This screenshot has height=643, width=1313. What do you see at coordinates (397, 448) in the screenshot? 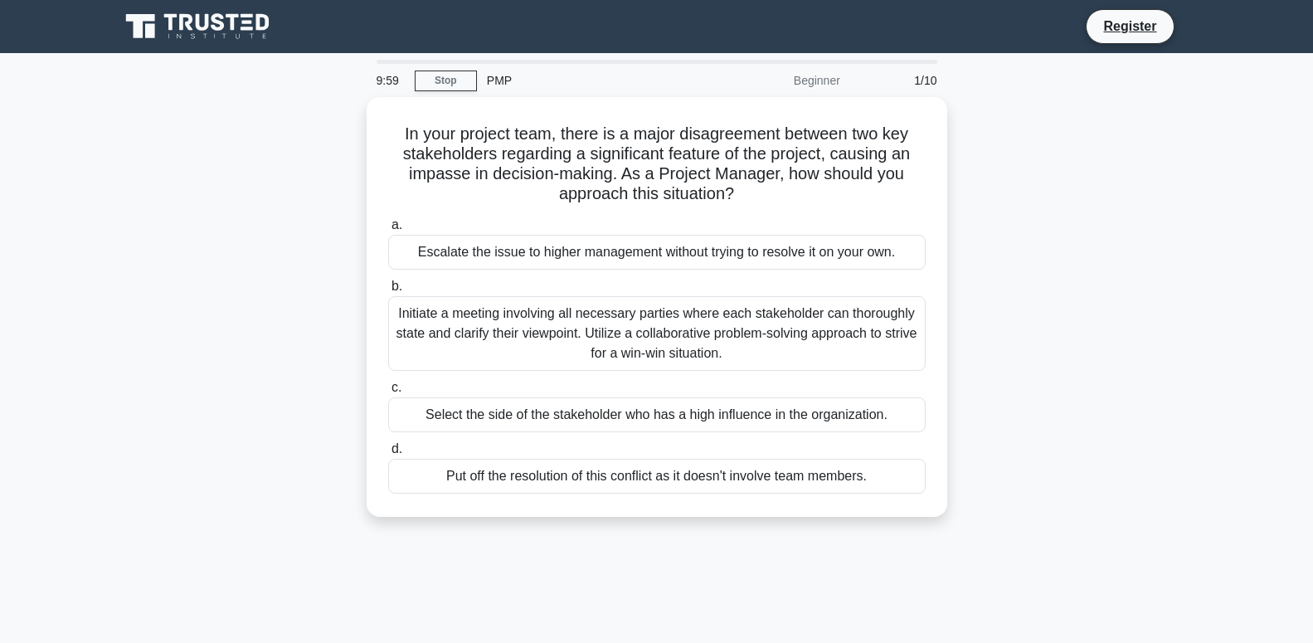
I see `span: d.` at bounding box center [397, 448].